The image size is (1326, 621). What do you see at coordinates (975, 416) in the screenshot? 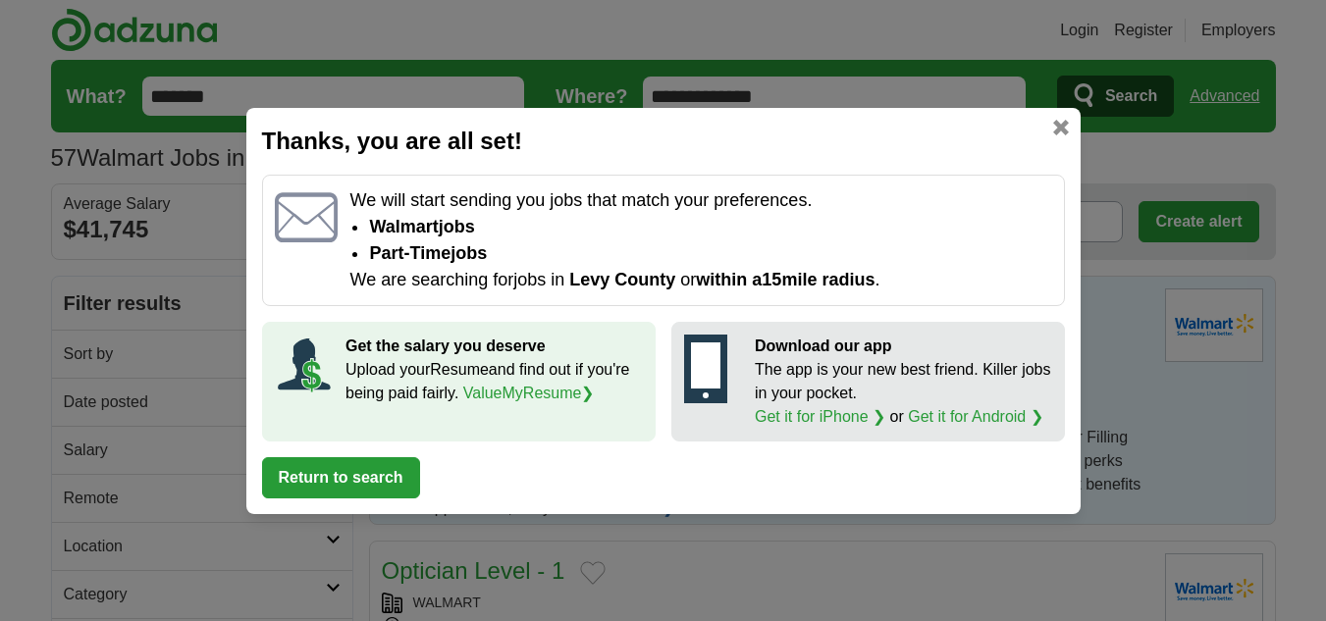
I see `a: Get it for Android ❯` at bounding box center [975, 416].